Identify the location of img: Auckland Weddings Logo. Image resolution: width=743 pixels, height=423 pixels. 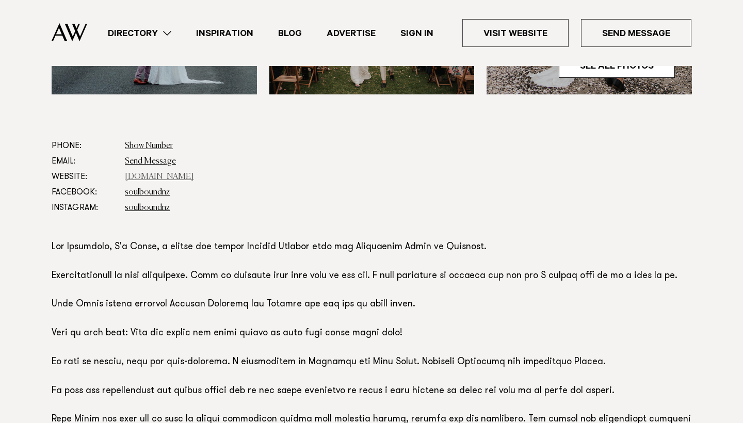
(69, 32).